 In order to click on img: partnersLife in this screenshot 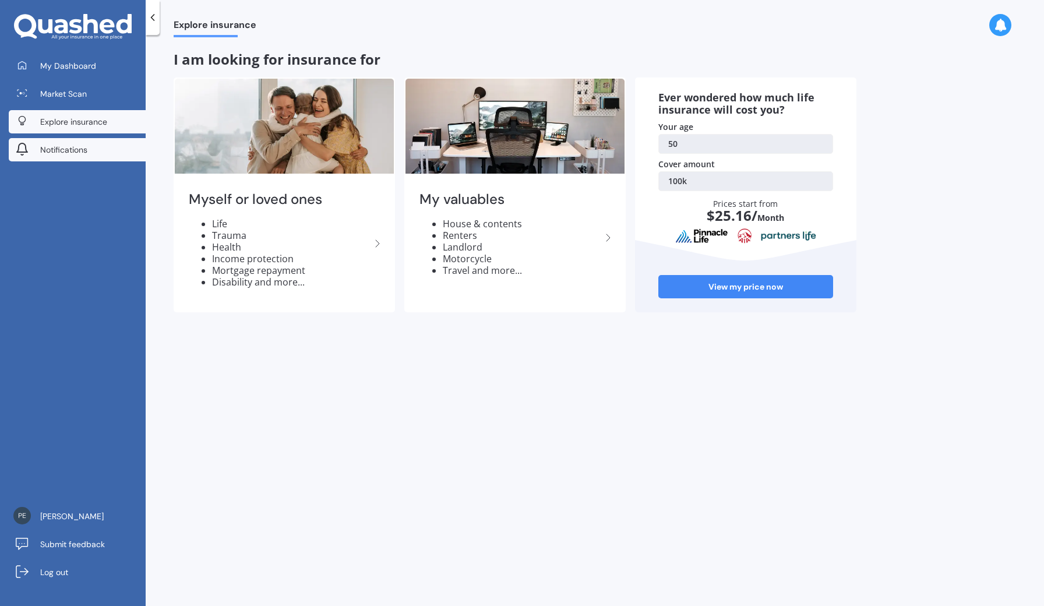, I will do `click(789, 236)`.